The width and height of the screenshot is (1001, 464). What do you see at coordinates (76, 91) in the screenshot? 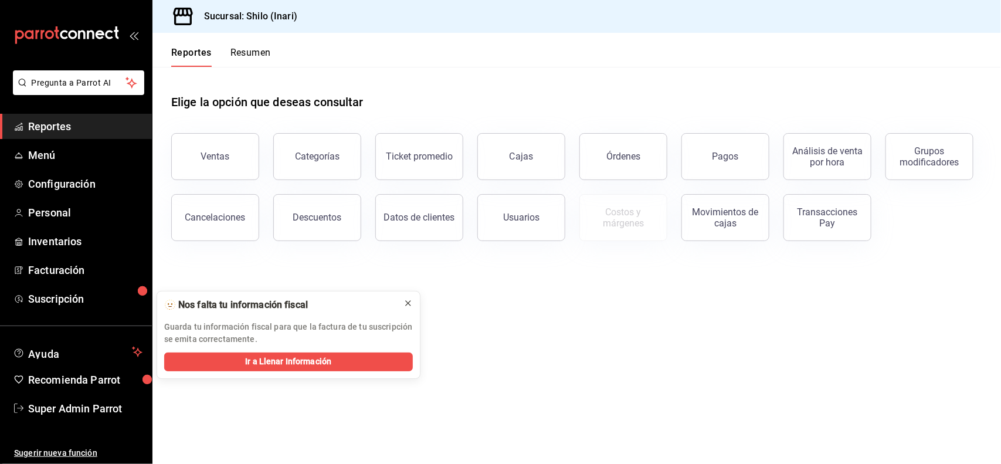
I see `a: Pregunta a Parrot AI` at bounding box center [76, 91].